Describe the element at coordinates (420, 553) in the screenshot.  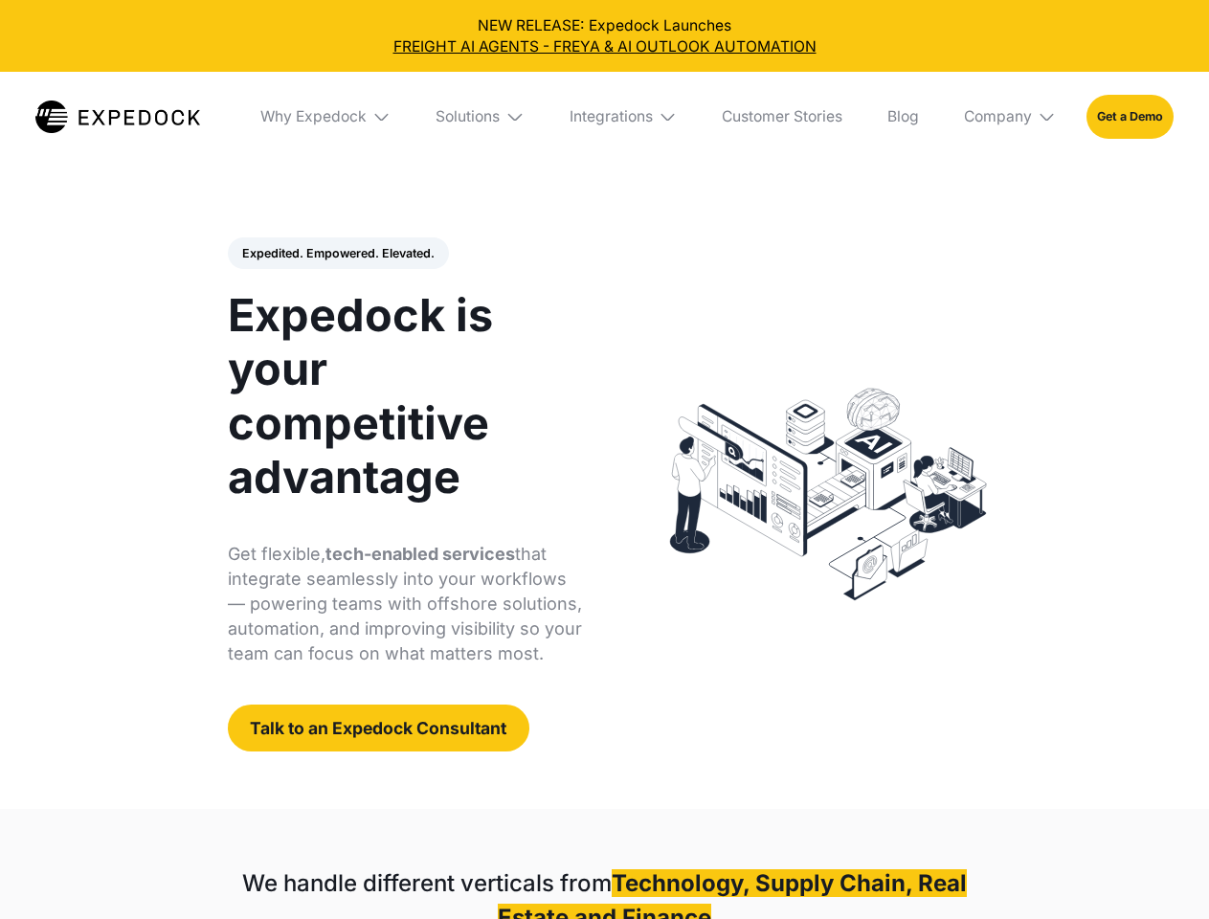
I see `strong: tech-enabled services` at that location.